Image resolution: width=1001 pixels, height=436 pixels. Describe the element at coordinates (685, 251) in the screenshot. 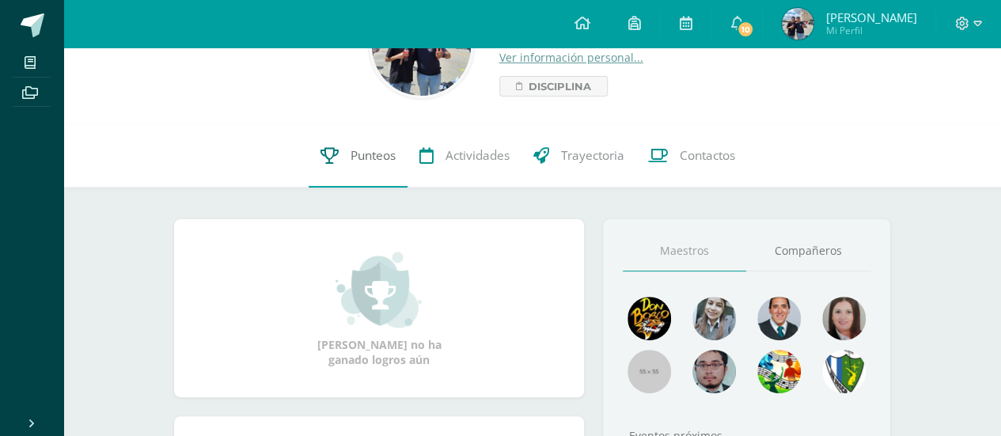

I see `a: Maestros` at that location.